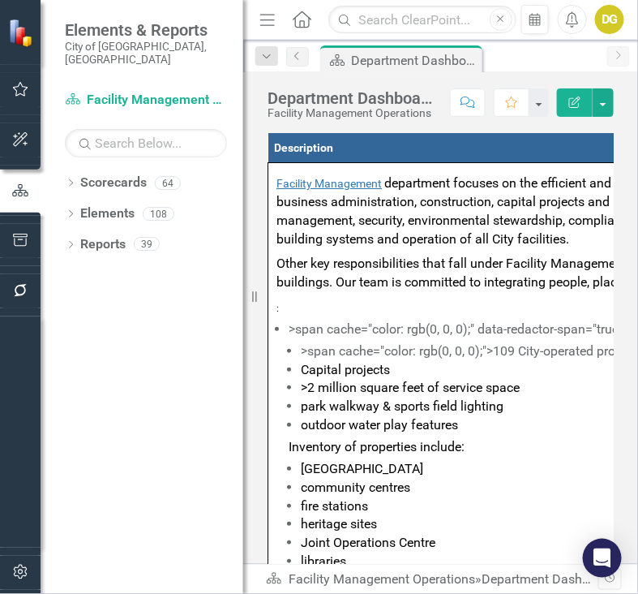  I want to click on span: >2 million square feet of service space, so click(410, 387).